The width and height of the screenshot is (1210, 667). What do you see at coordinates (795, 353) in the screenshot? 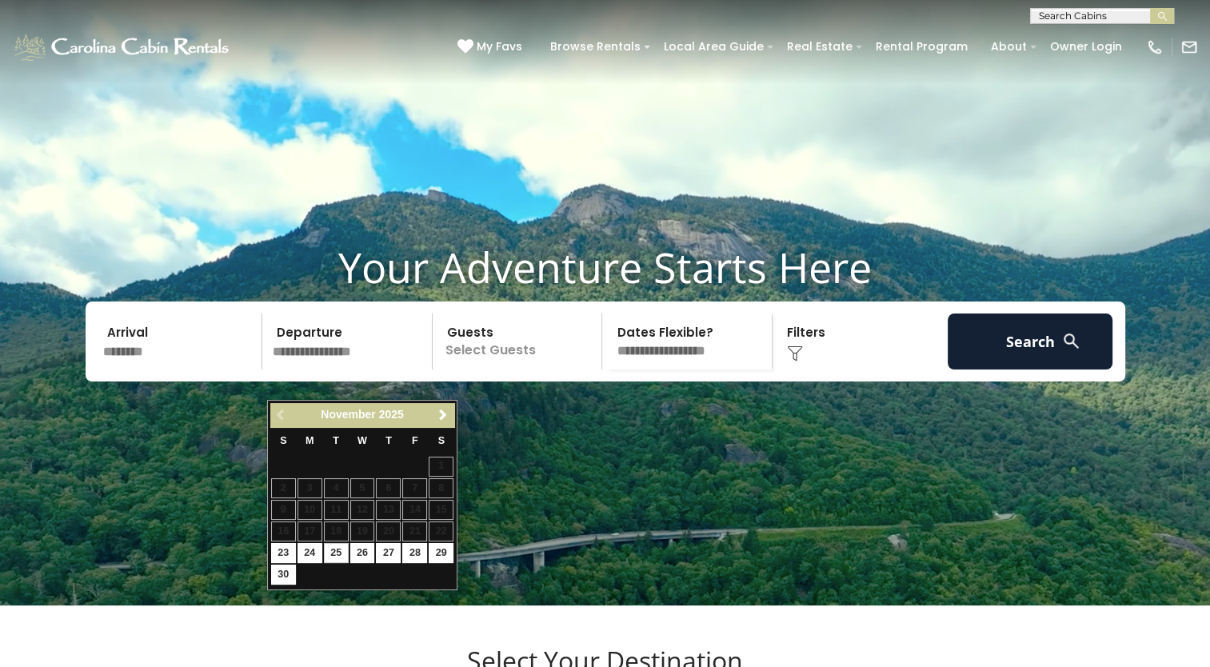
I see `img: filter--v1.png` at bounding box center [795, 353].